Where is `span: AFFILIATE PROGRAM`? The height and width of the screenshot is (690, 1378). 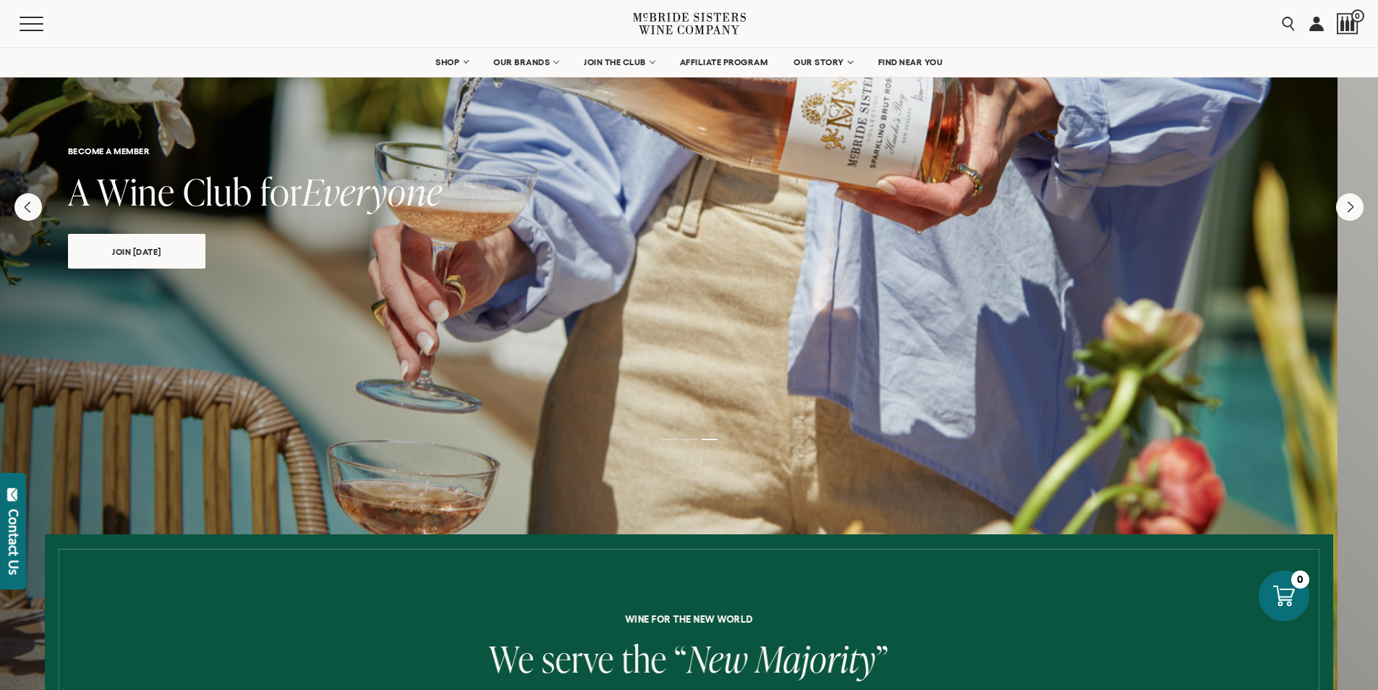
span: AFFILIATE PROGRAM is located at coordinates (724, 62).